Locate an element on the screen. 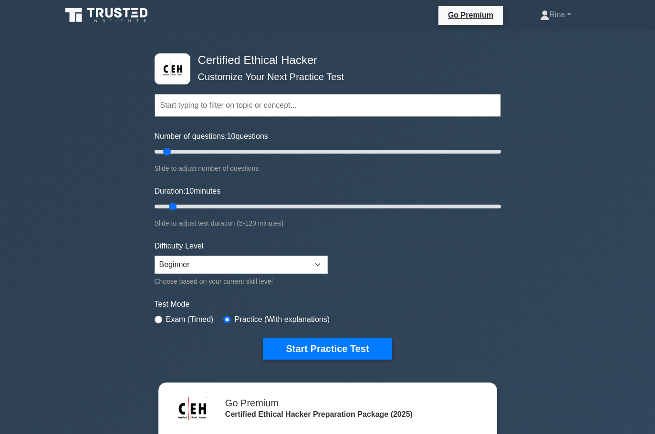 The image size is (655, 434). label: Number of questions: questions is located at coordinates (211, 136).